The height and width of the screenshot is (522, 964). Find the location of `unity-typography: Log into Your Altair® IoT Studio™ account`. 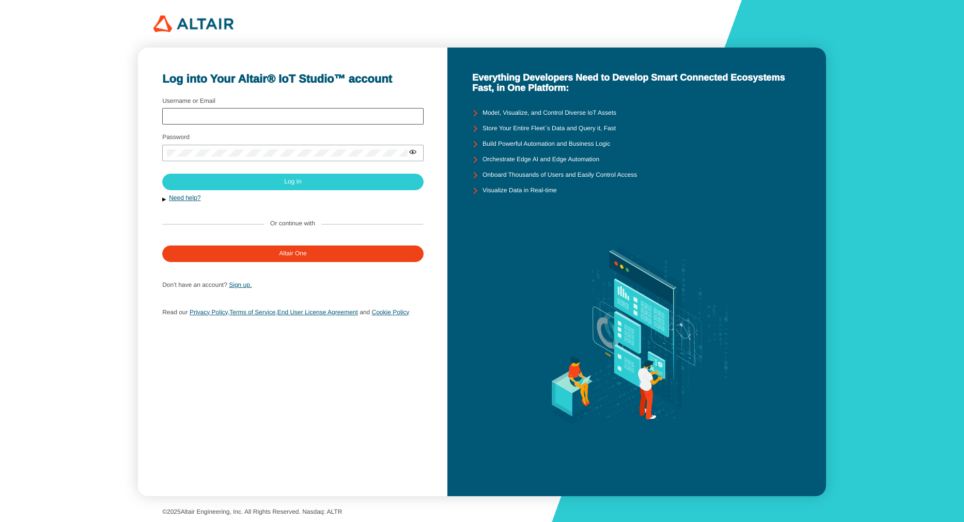

unity-typography: Log into Your Altair® IoT Studio™ account is located at coordinates (293, 79).